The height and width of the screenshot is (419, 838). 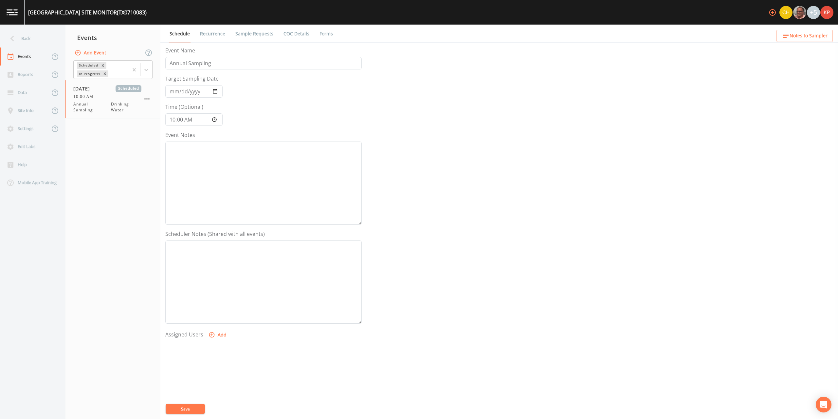 I want to click on a: Schedule, so click(x=180, y=34).